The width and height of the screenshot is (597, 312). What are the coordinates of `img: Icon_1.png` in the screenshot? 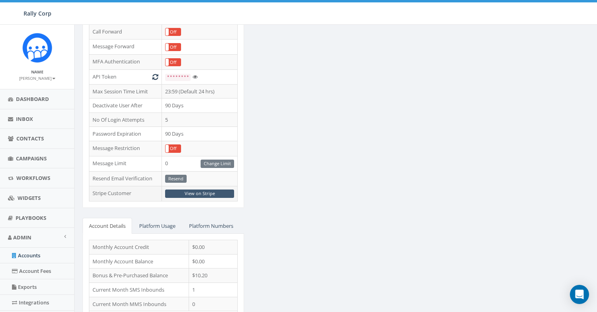 It's located at (37, 47).